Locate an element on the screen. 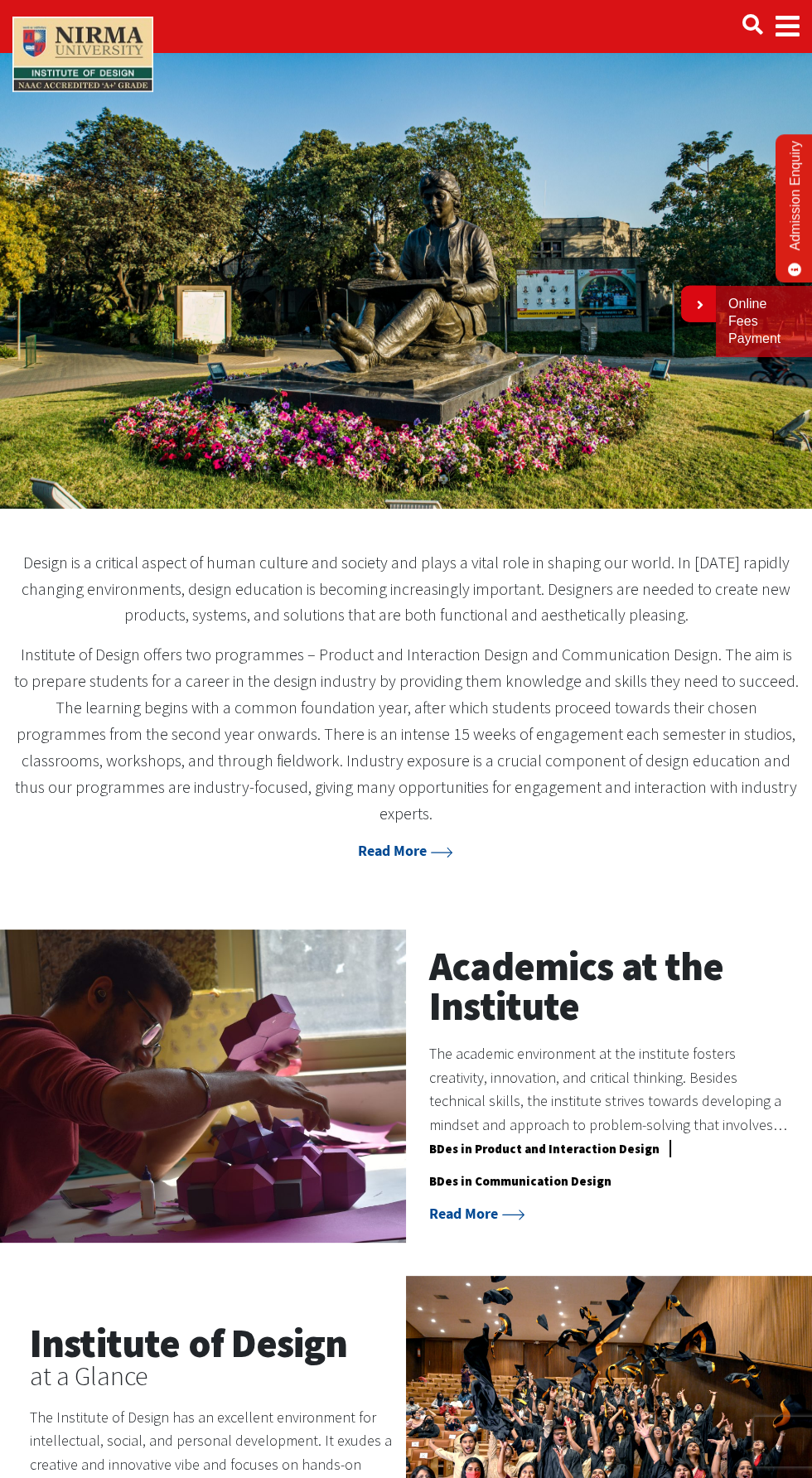  a: Online Fees Payment is located at coordinates (763, 322).